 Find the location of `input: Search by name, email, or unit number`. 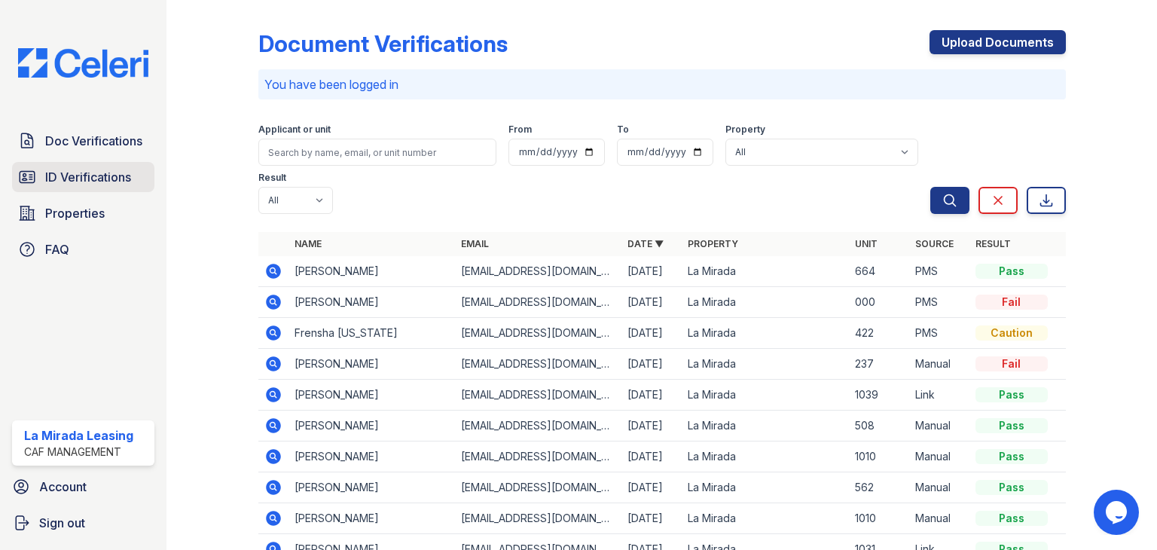

input: Search by name, email, or unit number is located at coordinates (377, 152).